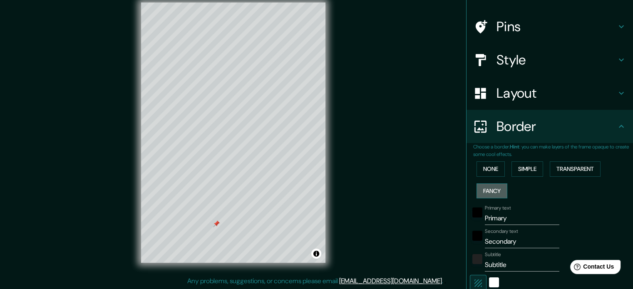 The image size is (633, 289). What do you see at coordinates (492, 191) in the screenshot?
I see `button: Fancy` at bounding box center [492, 191].